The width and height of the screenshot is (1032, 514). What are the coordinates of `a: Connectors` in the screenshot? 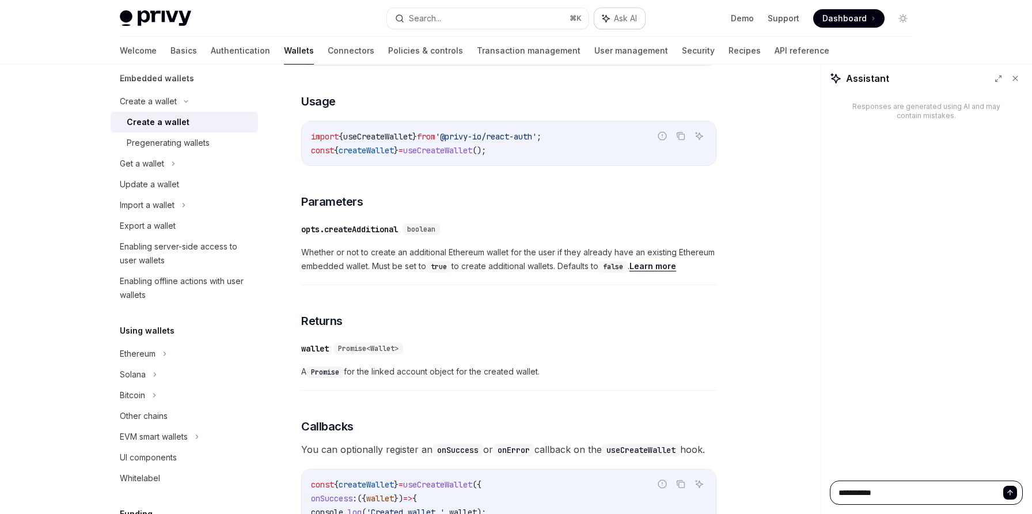 It's located at (351, 51).